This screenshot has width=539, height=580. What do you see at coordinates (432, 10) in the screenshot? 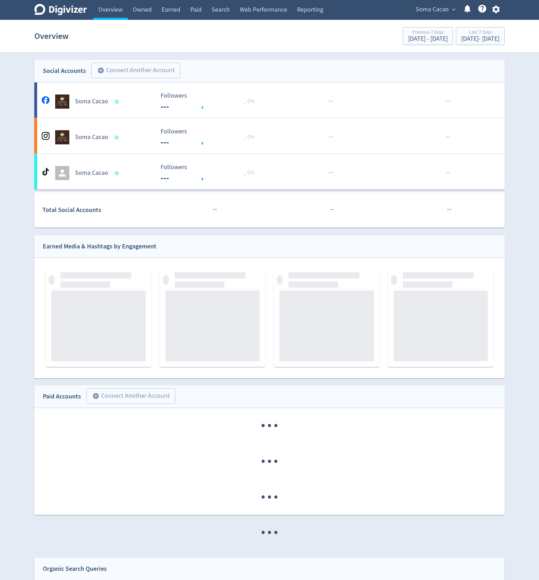
I see `span: Soma Cacao` at bounding box center [432, 10].